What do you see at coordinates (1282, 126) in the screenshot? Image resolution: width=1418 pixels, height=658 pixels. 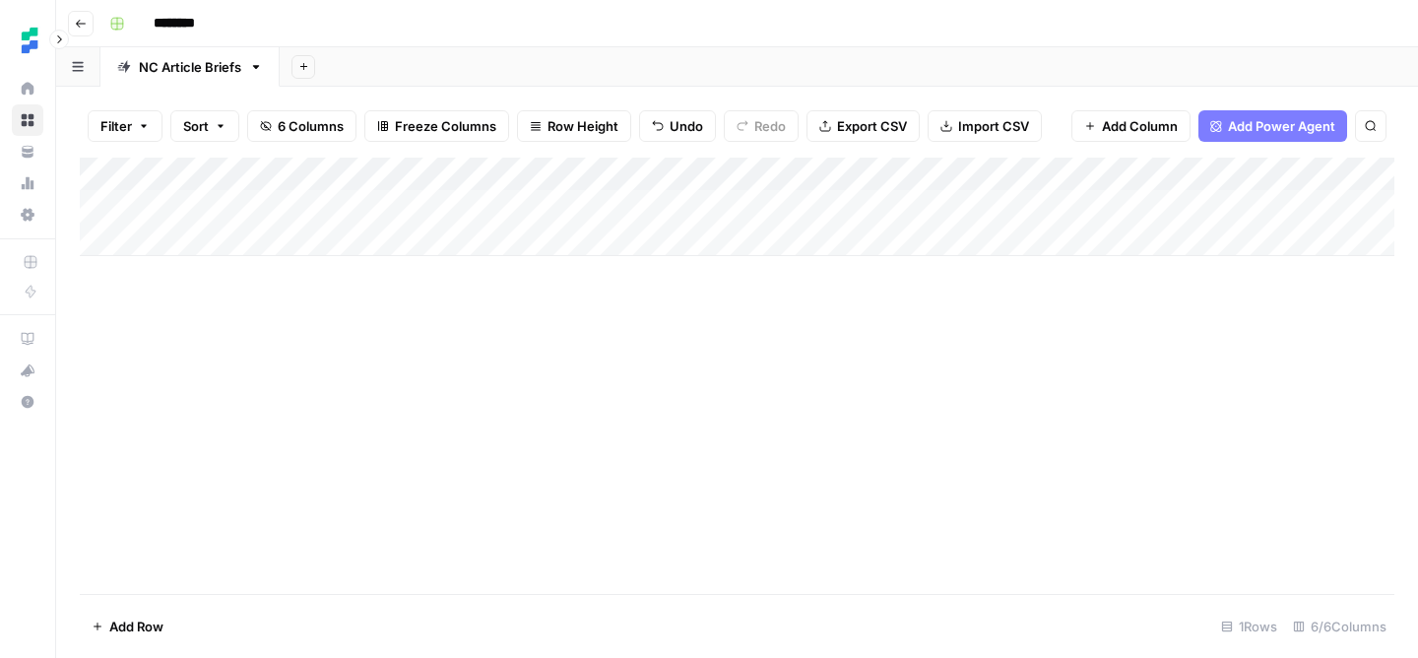 I see `span: Add Power Agent` at bounding box center [1282, 126].